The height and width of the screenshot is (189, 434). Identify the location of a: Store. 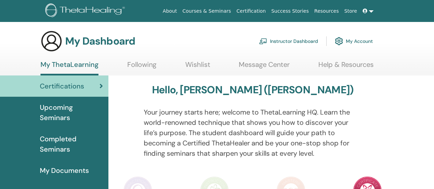
(350, 11).